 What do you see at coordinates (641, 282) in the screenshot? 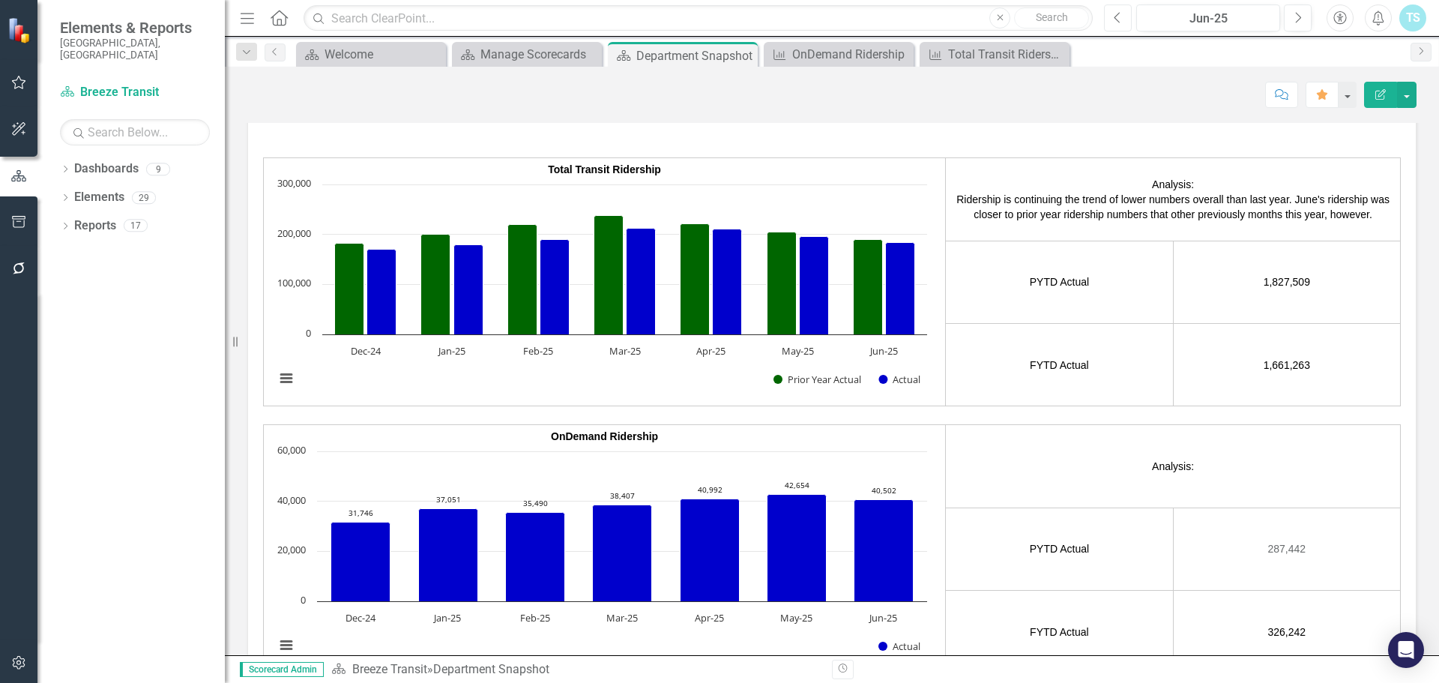
I see `g: Actual, bar series 2 of 2 with 7 bars.` at bounding box center [641, 282].